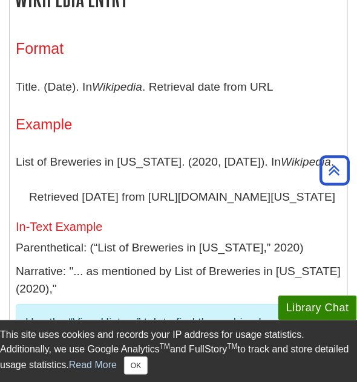  What do you see at coordinates (178, 227) in the screenshot?
I see `h5: In-Text Example` at bounding box center [178, 227].